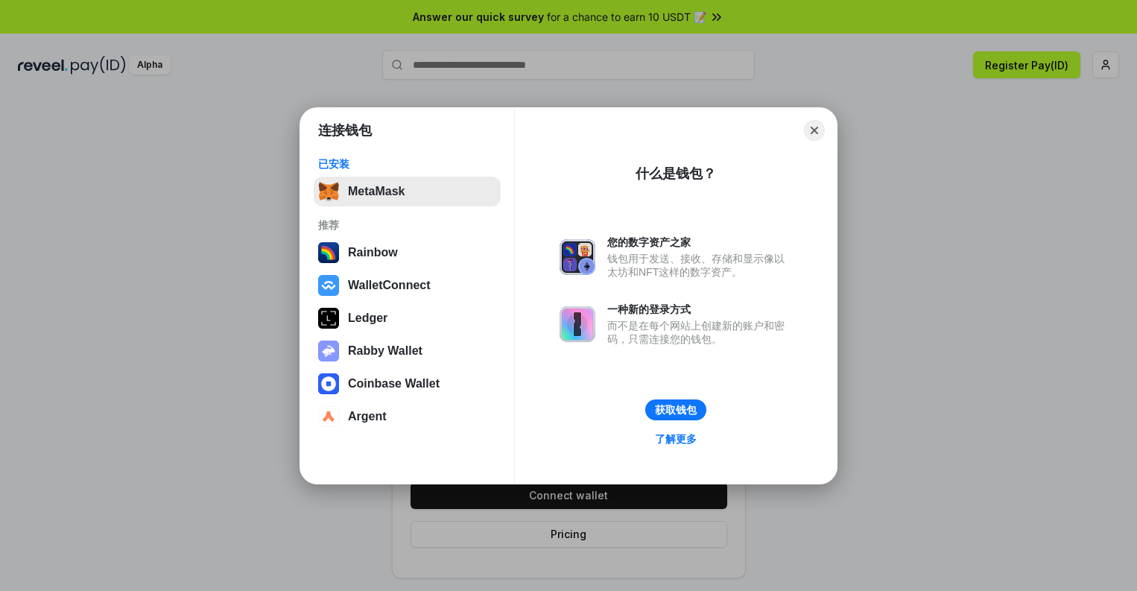 This screenshot has height=591, width=1137. Describe the element at coordinates (407, 164) in the screenshot. I see `div: 已安装` at that location.